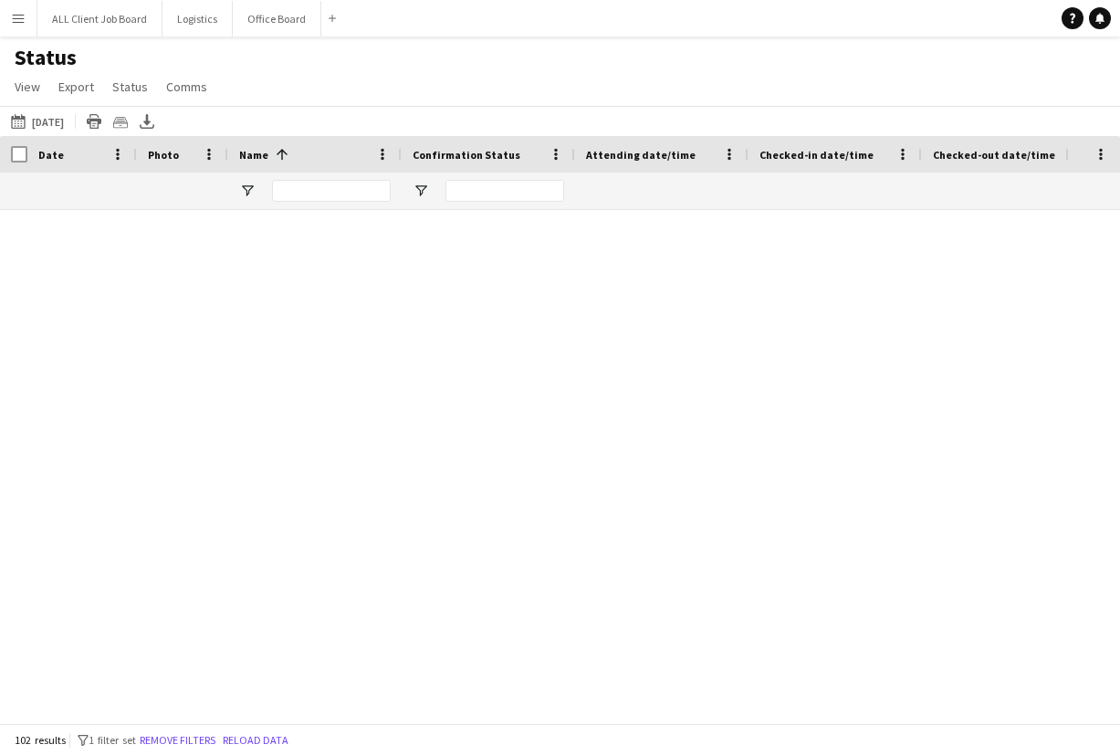  I want to click on button: Remove filters, so click(177, 740).